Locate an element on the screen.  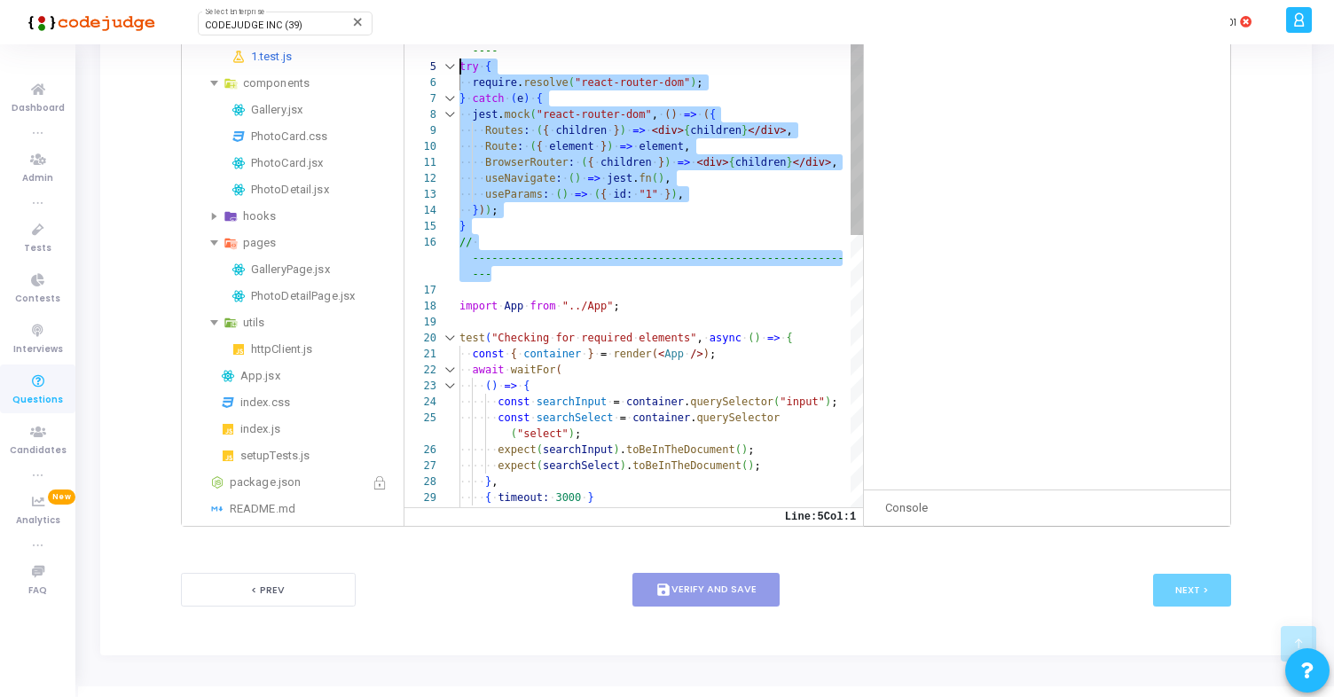
span: Candidates is located at coordinates (38, 451).